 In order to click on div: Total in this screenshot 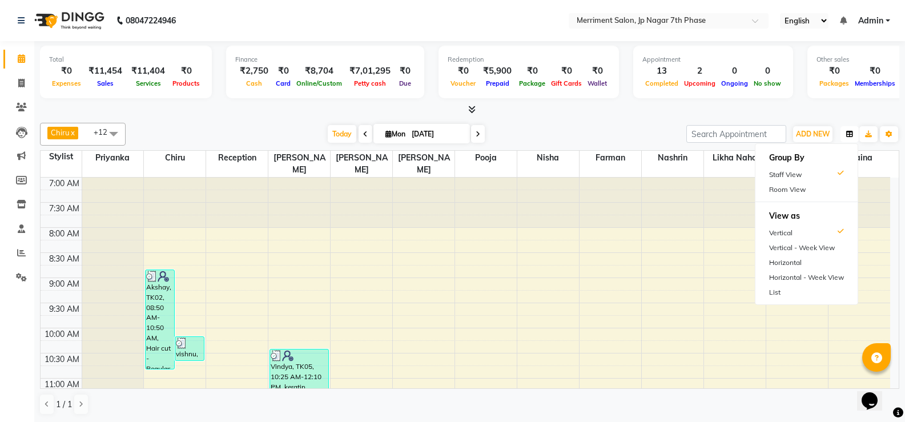, I will do `click(126, 59)`.